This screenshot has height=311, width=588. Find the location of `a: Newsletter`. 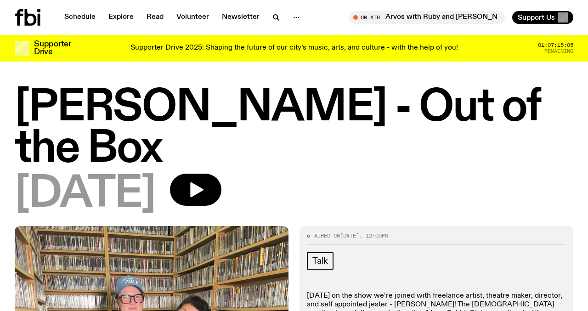

a: Newsletter is located at coordinates (241, 17).